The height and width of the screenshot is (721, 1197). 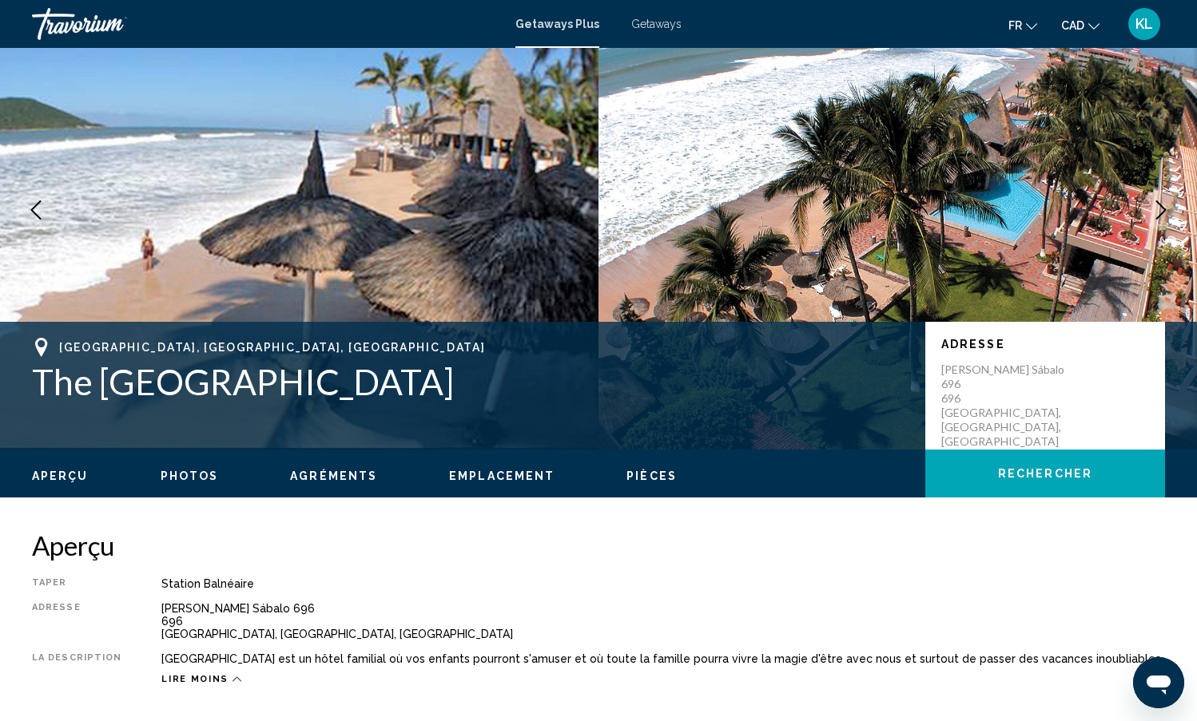 What do you see at coordinates (189, 476) in the screenshot?
I see `span: Photos` at bounding box center [189, 476].